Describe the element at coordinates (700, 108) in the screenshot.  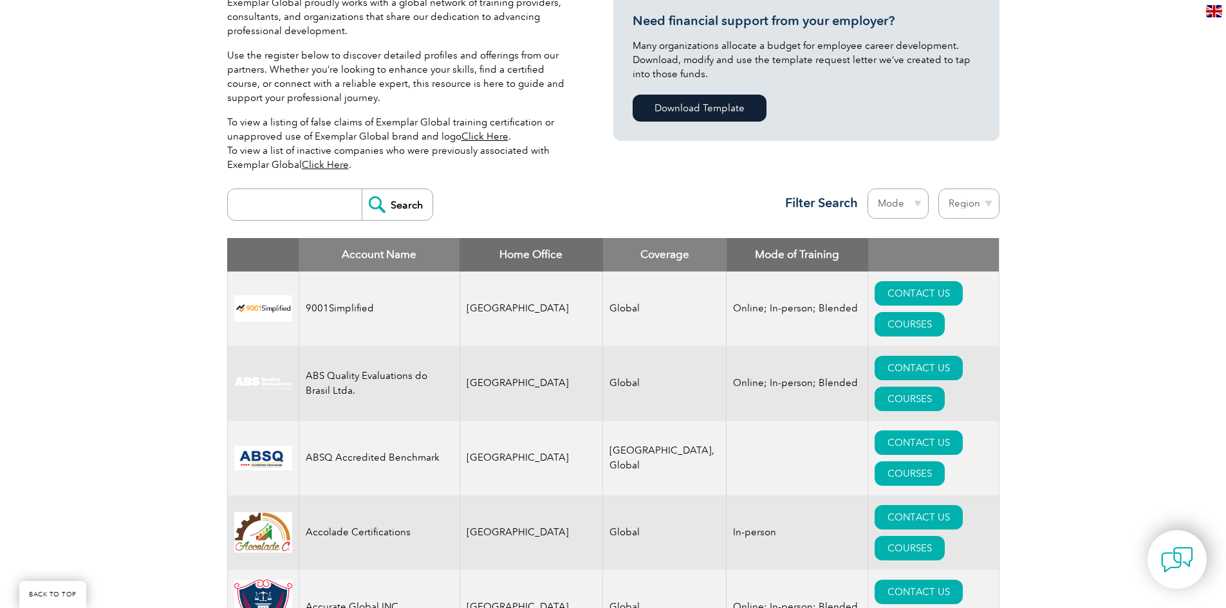
I see `a: Download Template` at that location.